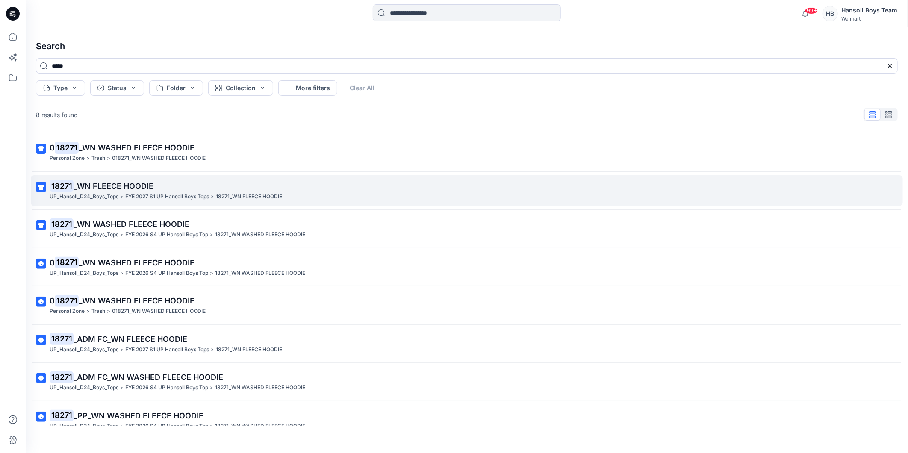 The width and height of the screenshot is (908, 453). I want to click on span: _ADM FC_WN FLEECE HOODIE, so click(130, 339).